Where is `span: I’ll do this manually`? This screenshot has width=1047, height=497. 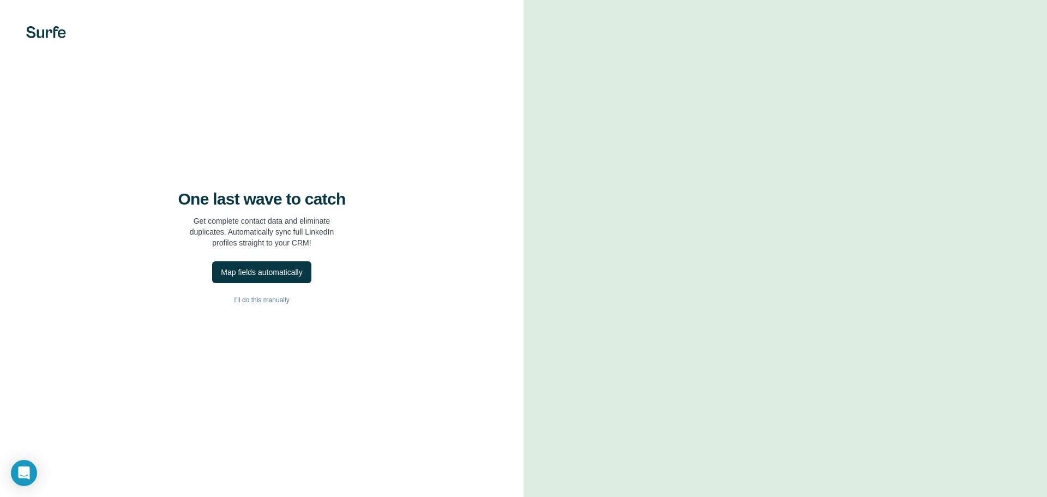
span: I’ll do this manually is located at coordinates (261, 300).